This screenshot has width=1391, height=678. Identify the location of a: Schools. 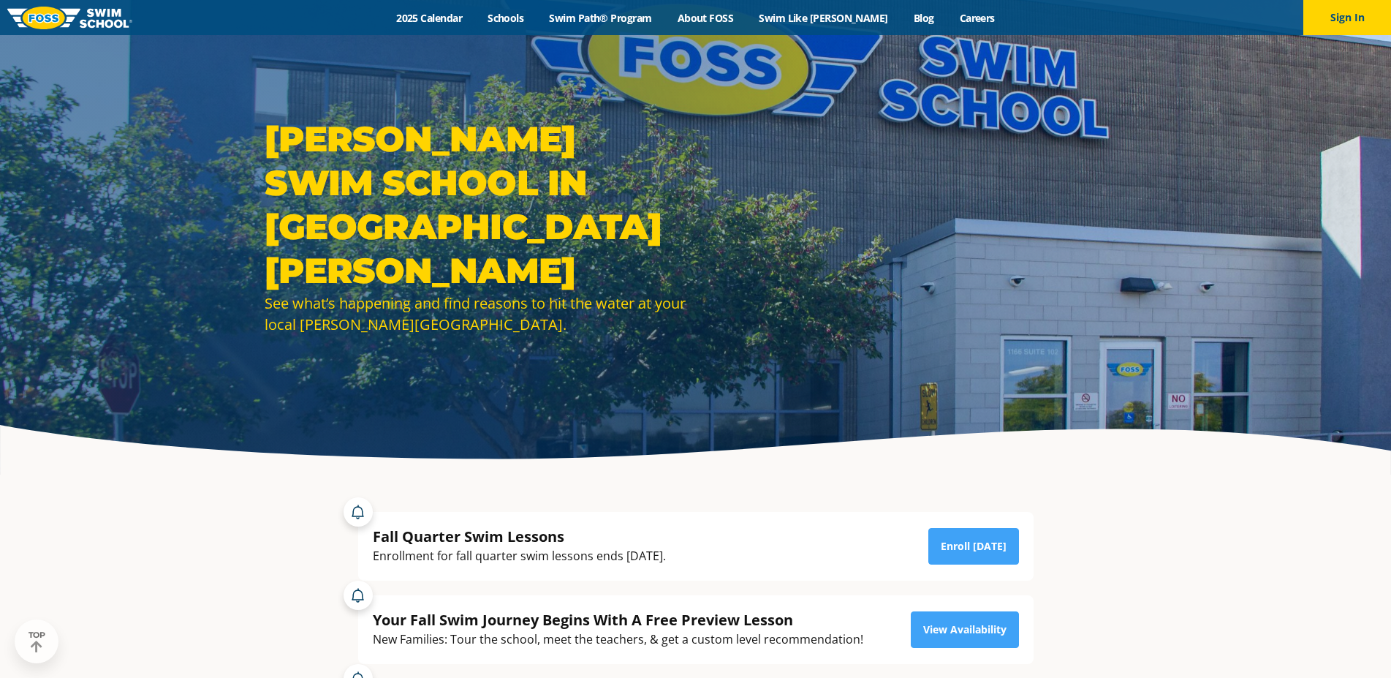
(506, 18).